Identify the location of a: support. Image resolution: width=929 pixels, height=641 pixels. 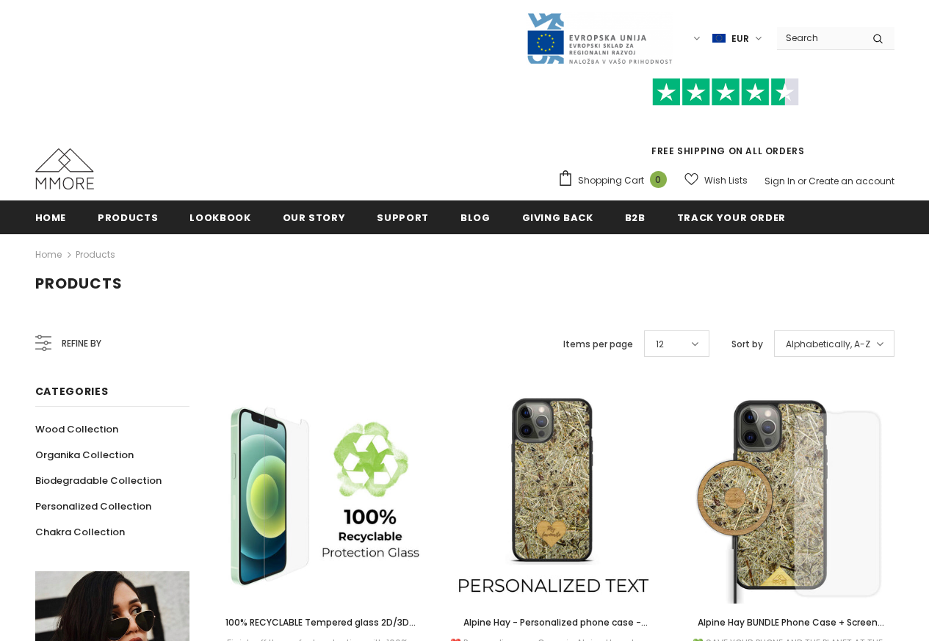
(402, 217).